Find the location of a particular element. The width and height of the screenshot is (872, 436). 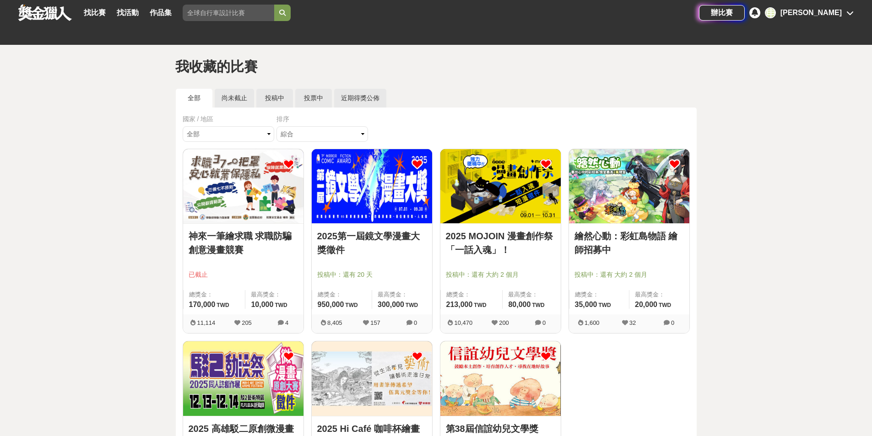

a: 近期得獎公佈 is located at coordinates (360, 98).